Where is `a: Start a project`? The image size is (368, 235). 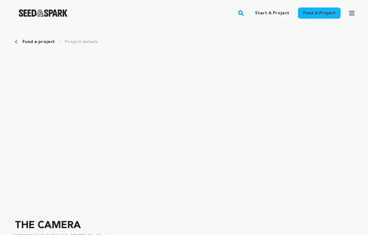
a: Start a project is located at coordinates (272, 13).